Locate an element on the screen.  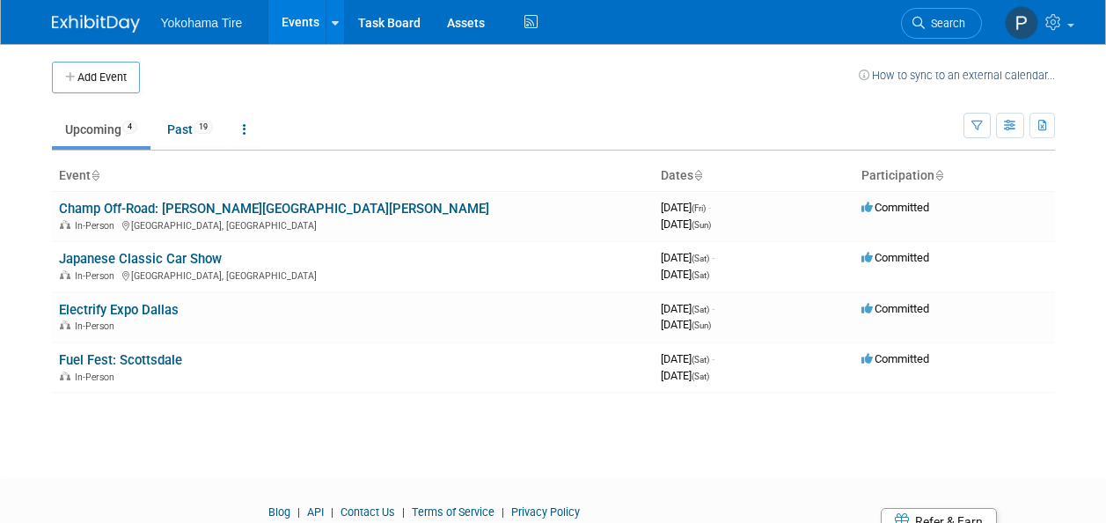
span: 4 is located at coordinates (129, 127).